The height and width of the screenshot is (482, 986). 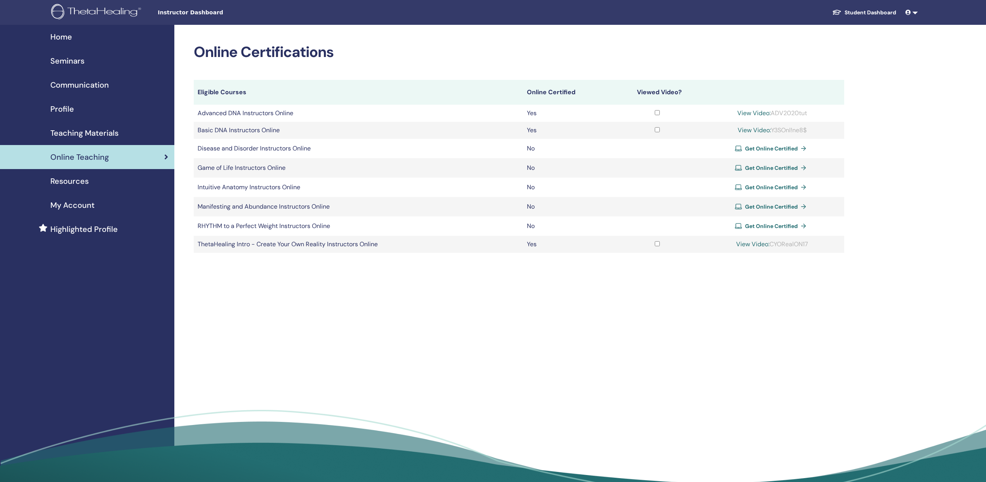 What do you see at coordinates (79, 85) in the screenshot?
I see `span: Communication` at bounding box center [79, 85].